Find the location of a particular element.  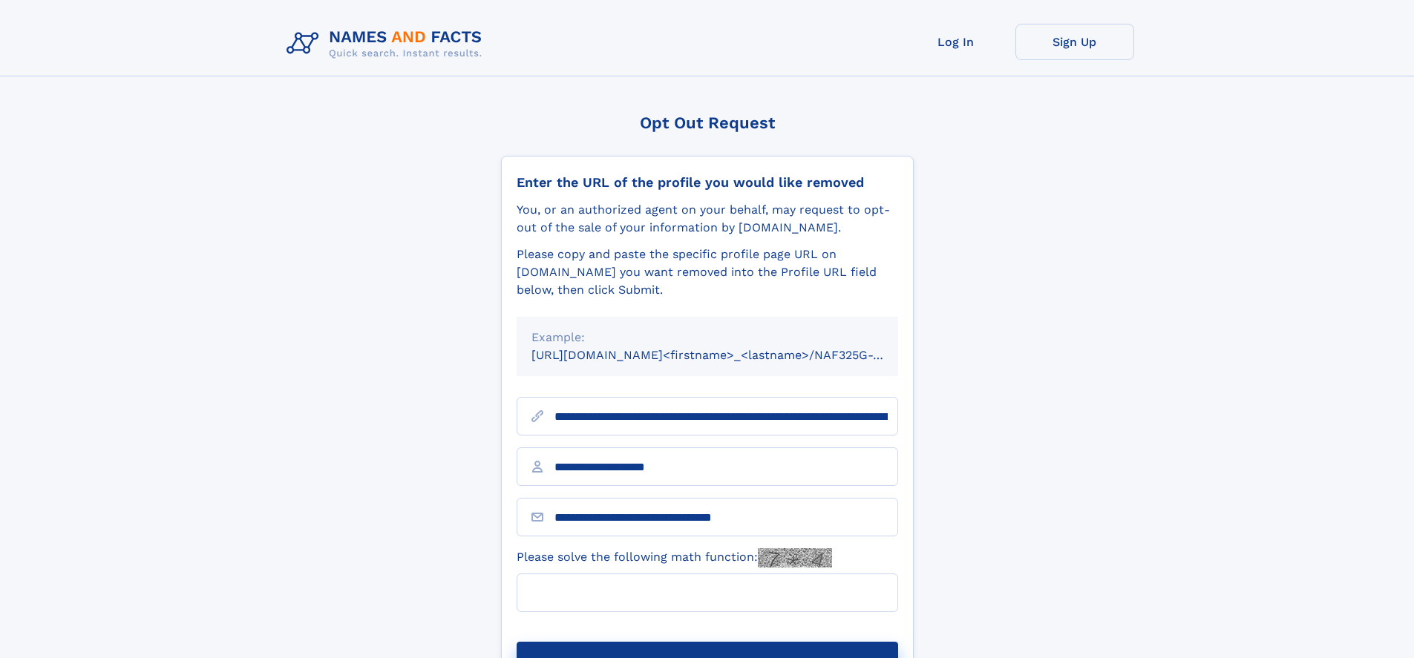

label: Please solve the following math function: is located at coordinates (674, 558).